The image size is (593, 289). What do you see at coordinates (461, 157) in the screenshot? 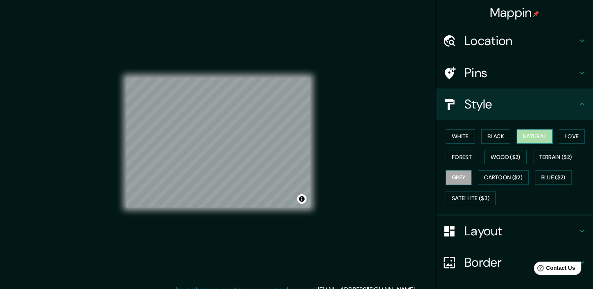
I see `button: Forest` at bounding box center [461, 157].